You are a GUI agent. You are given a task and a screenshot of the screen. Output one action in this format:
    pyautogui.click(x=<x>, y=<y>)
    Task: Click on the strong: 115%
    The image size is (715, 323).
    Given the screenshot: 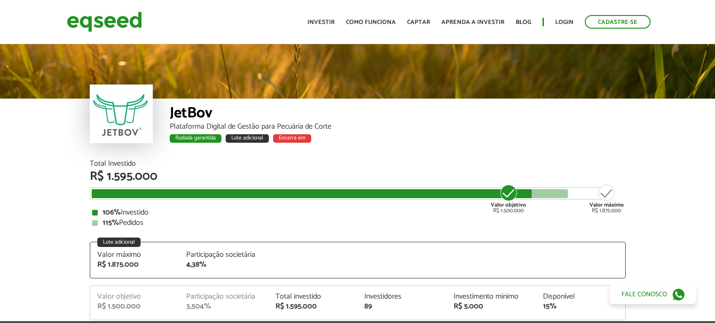 What is the action you would take?
    pyautogui.click(x=110, y=223)
    